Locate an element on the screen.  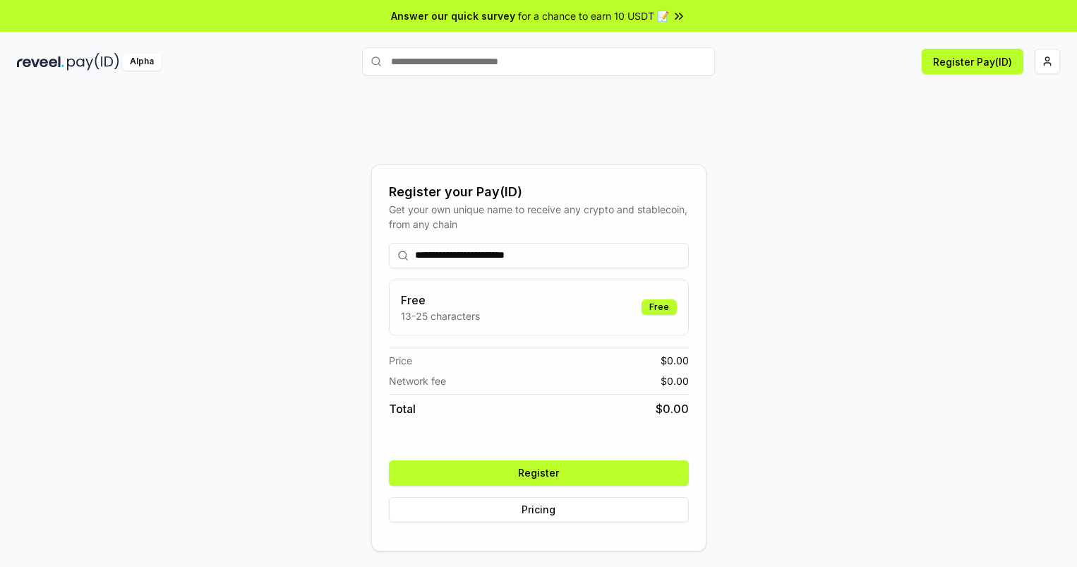
h3: Free is located at coordinates (440, 300).